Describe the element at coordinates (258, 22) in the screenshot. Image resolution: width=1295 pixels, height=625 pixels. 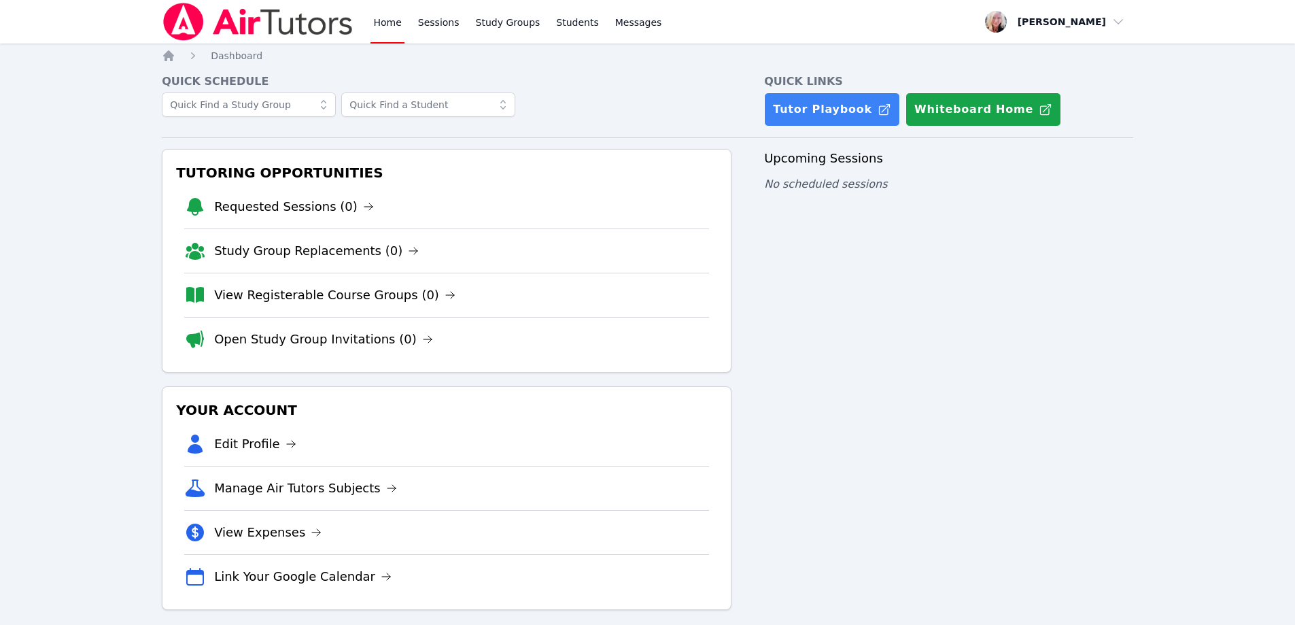
I see `img: Air Tutors` at that location.